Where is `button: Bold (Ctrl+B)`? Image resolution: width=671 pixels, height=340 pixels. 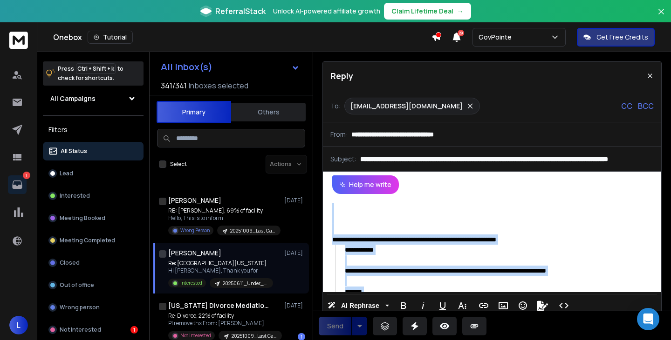
button: Bold (Ctrl+B) is located at coordinates (403, 306).